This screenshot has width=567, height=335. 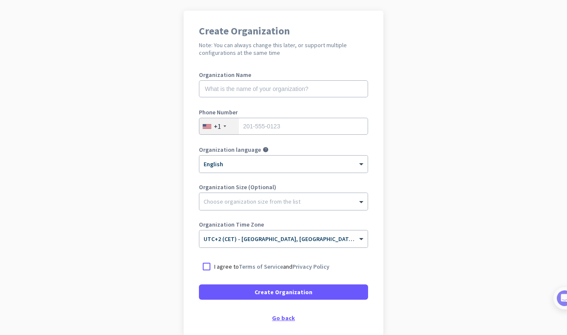 I want to click on div: Go back, so click(x=284, y=318).